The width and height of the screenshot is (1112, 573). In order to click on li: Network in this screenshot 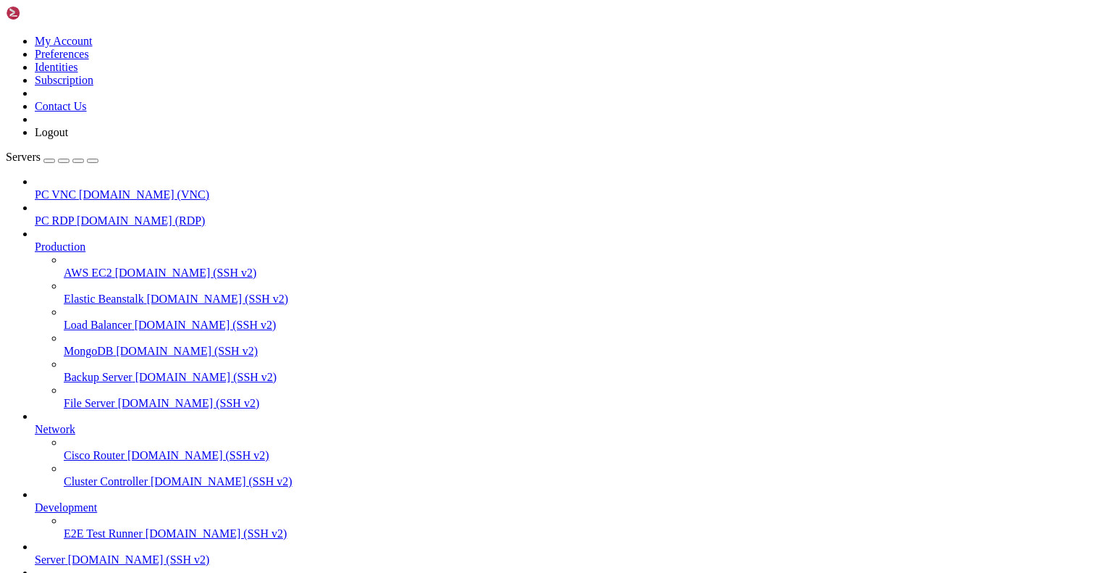, I will do `click(570, 449)`.